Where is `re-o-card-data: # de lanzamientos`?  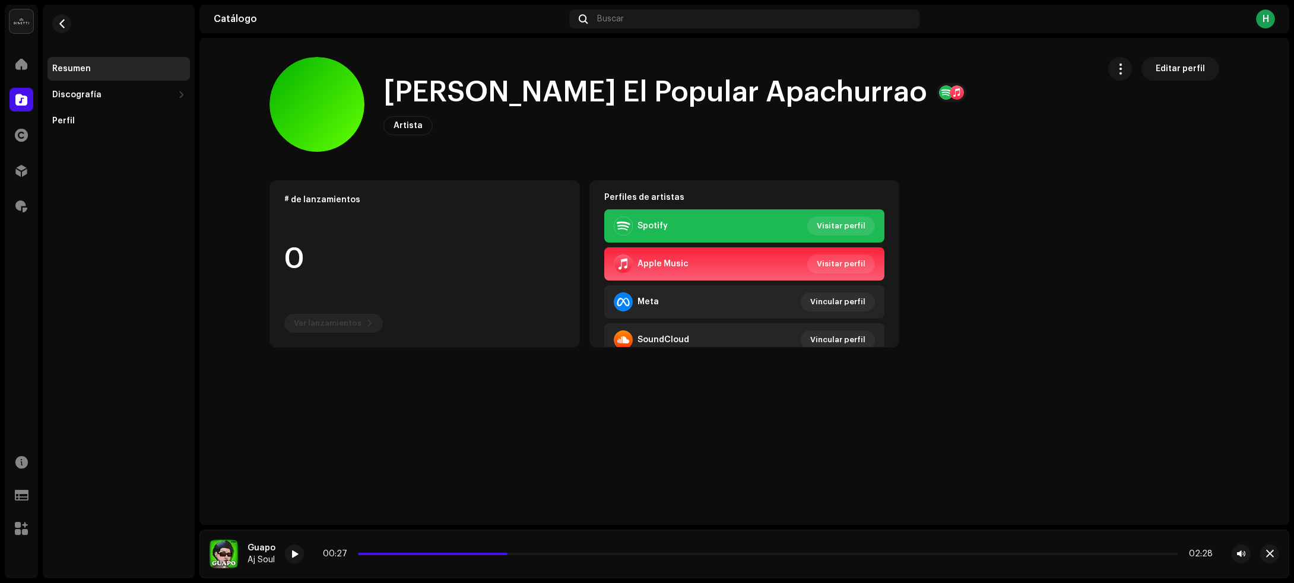 re-o-card-data: # de lanzamientos is located at coordinates (424, 264).